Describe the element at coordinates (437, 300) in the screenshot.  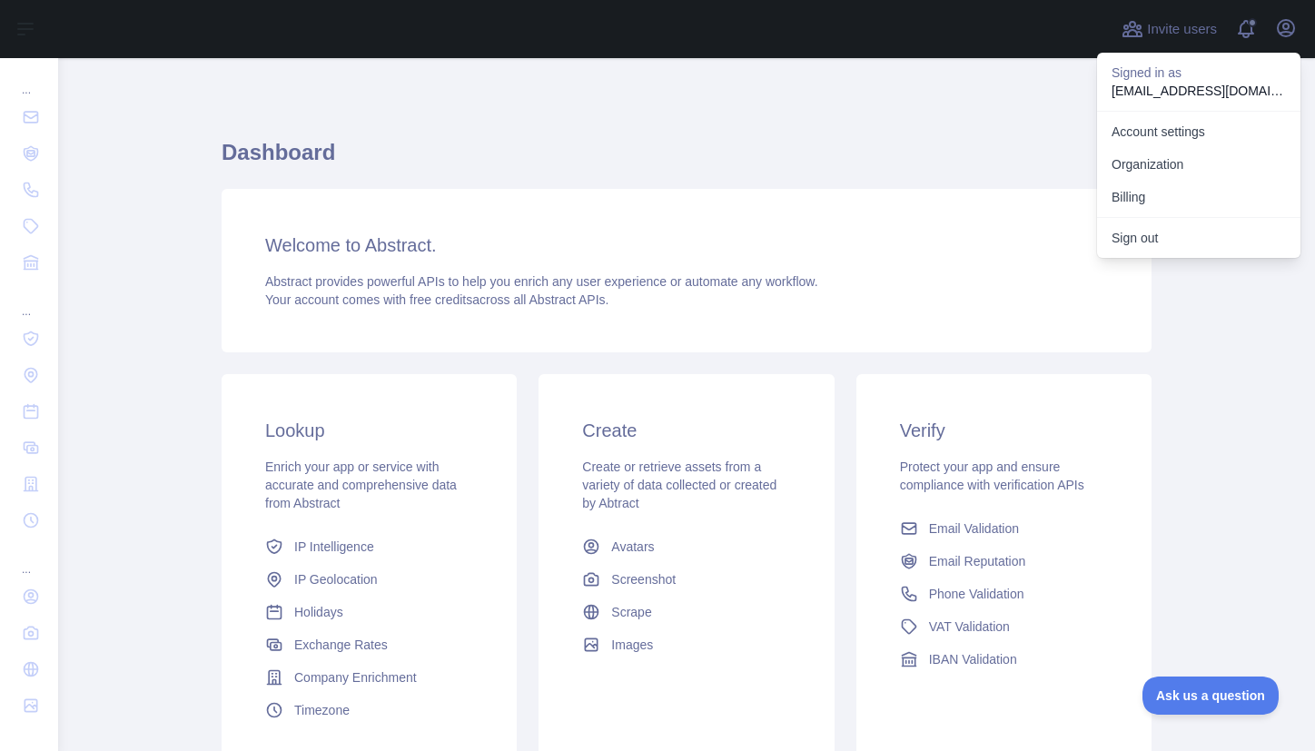
I see `span: Your account comes with across all Abstract APIs.` at that location.